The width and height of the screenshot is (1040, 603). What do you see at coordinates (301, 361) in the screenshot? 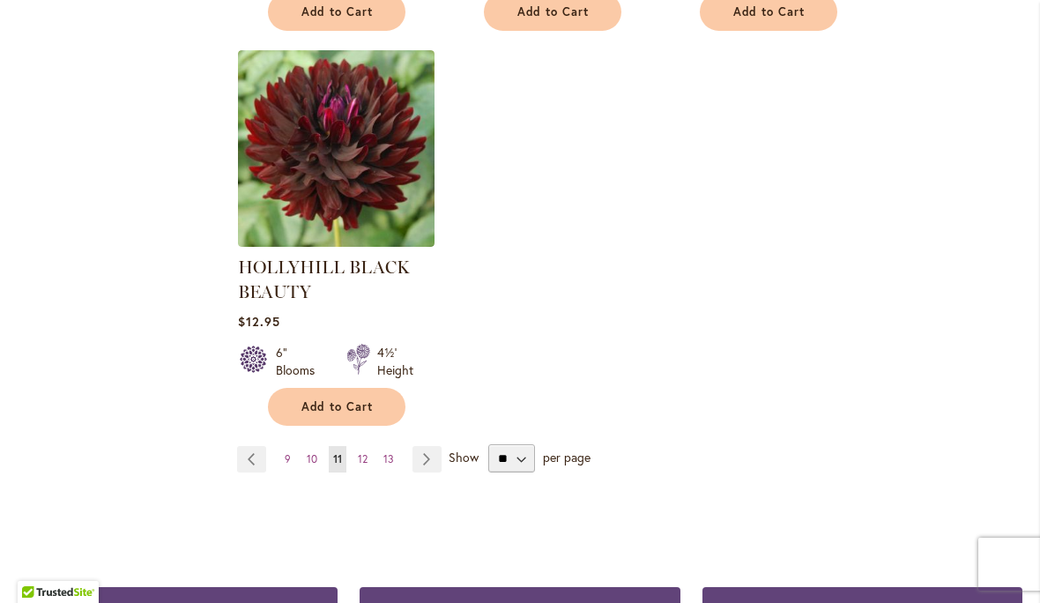
I see `div: 6" Blooms` at bounding box center [301, 361].